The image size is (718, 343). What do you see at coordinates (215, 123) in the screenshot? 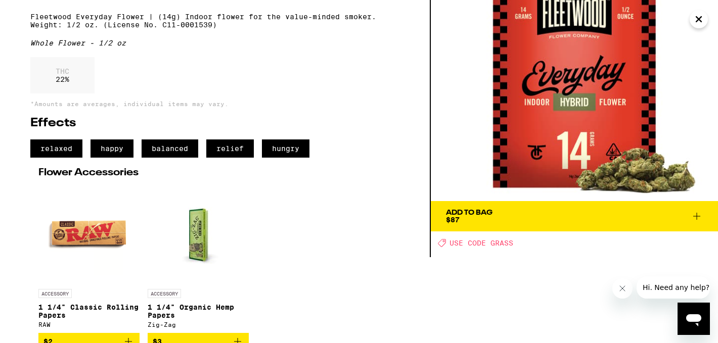
I see `h2: Effects` at bounding box center [215, 123].